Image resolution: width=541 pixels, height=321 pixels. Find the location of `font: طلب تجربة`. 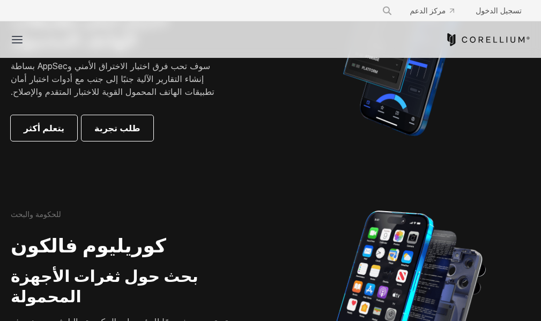

font: طلب تجربة is located at coordinates (117, 128).